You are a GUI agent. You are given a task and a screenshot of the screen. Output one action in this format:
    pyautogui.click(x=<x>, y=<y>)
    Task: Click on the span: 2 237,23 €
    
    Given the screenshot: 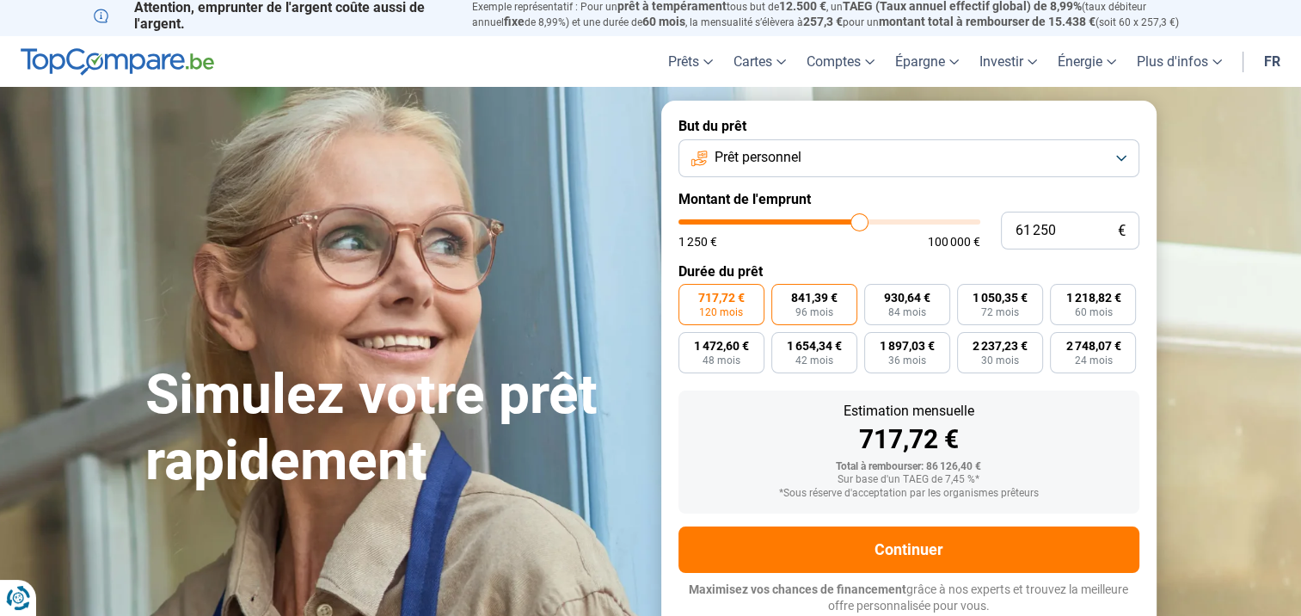 What is the action you would take?
    pyautogui.click(x=1000, y=346)
    